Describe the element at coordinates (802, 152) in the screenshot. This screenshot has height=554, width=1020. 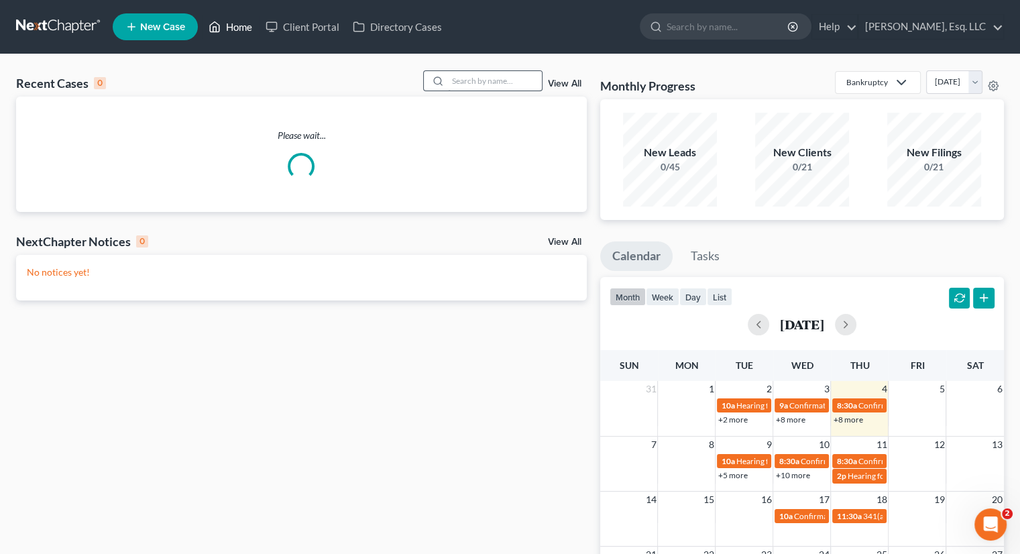
I see `div: New Clients` at that location.